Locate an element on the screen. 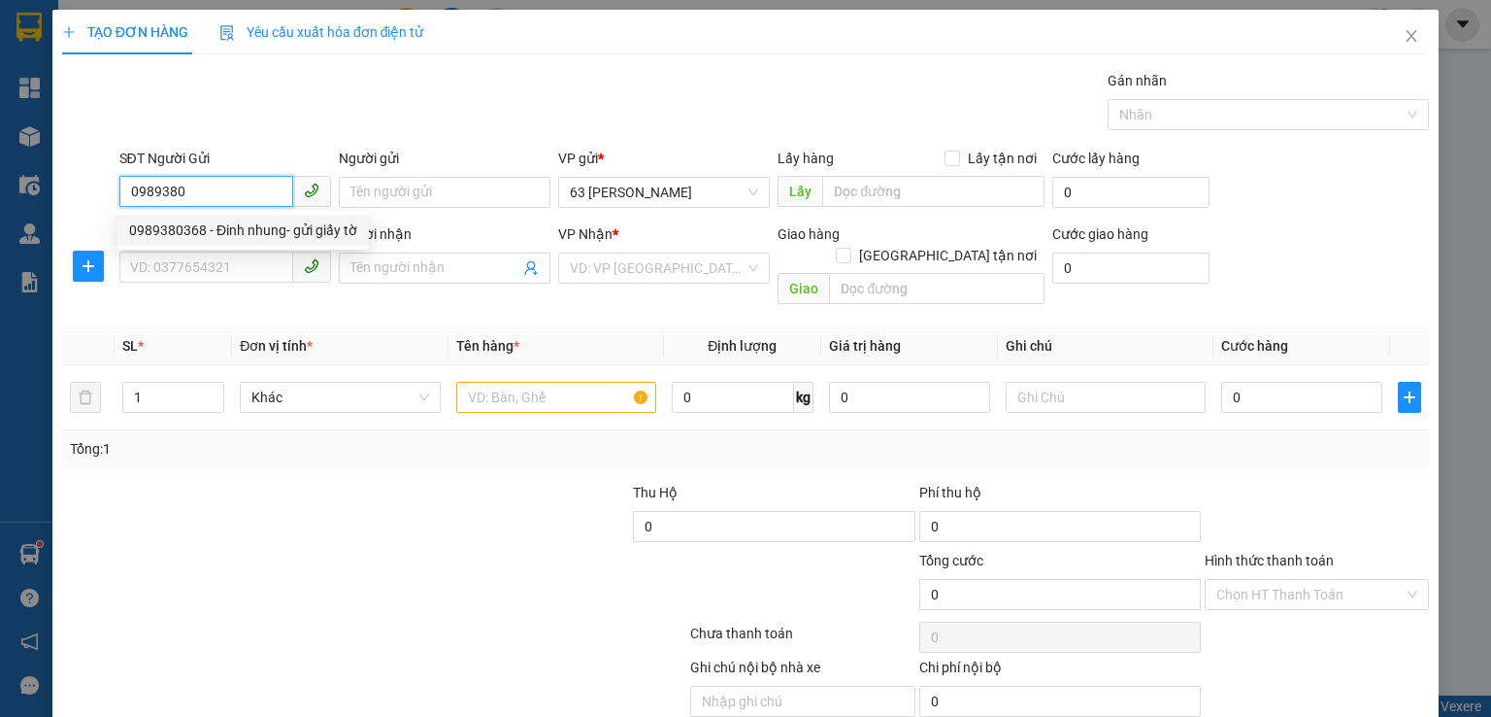  span: Lấy is located at coordinates (800, 191).